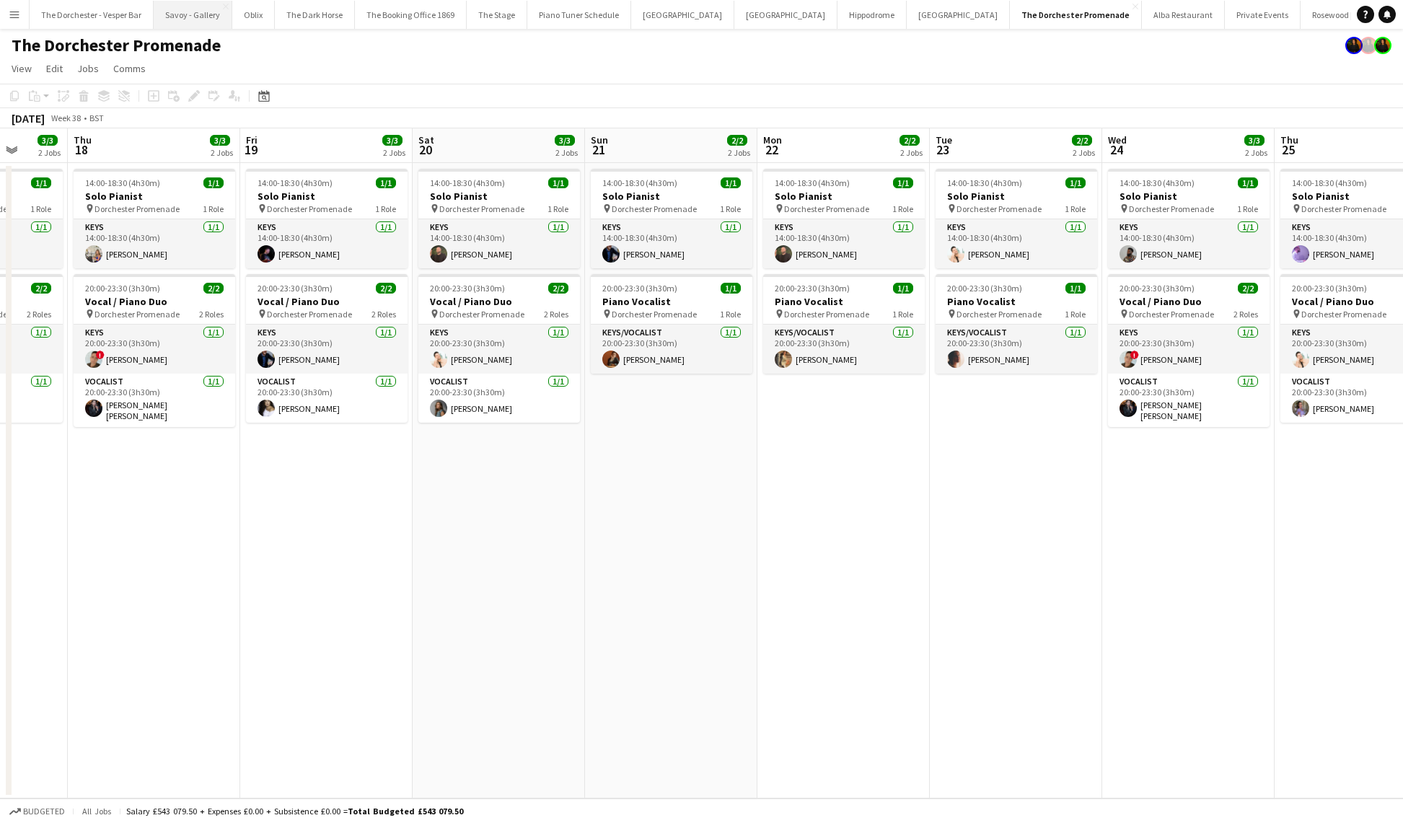 The width and height of the screenshot is (1403, 823). Describe the element at coordinates (22, 69) in the screenshot. I see `span: View` at that location.